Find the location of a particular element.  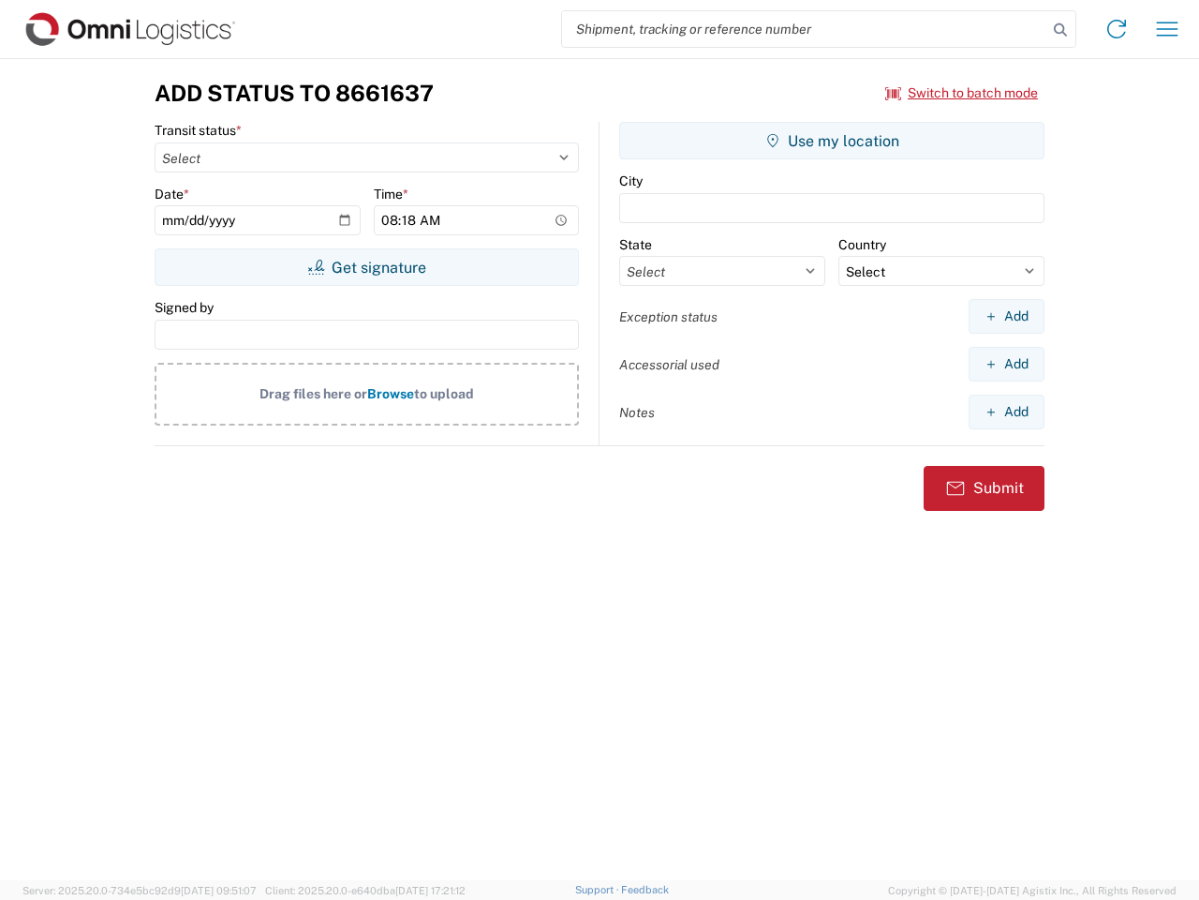

input: Shipment, tracking or reference number is located at coordinates (805, 29).